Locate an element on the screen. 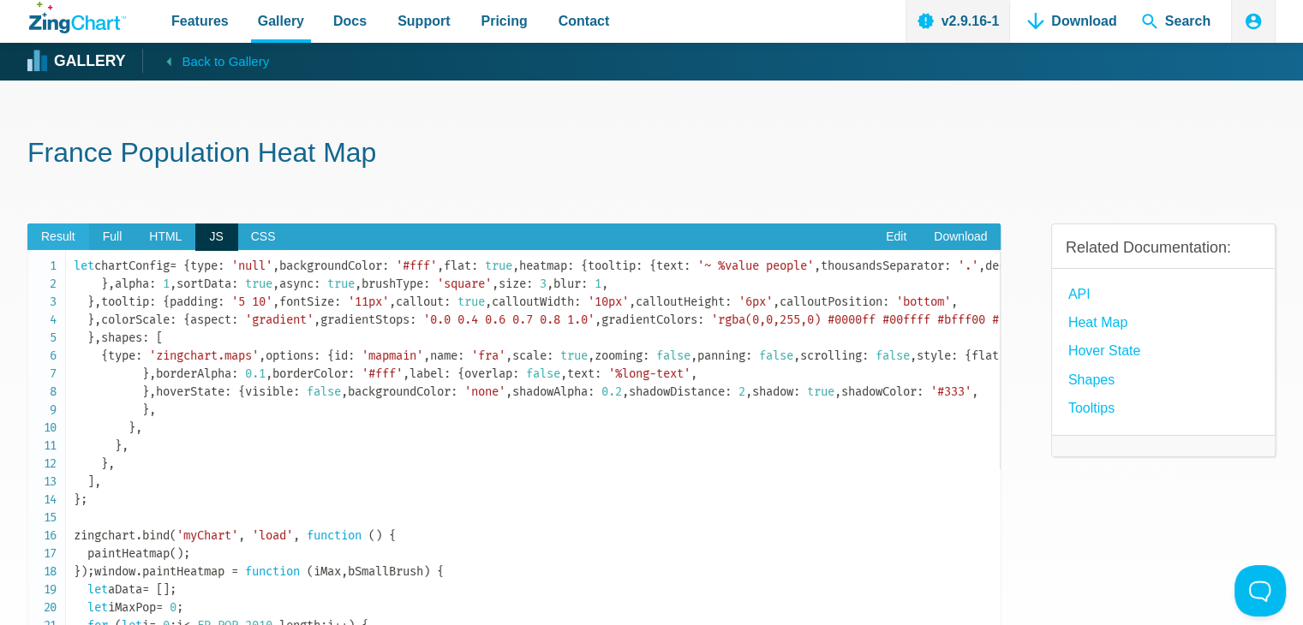 Image resolution: width=1303 pixels, height=625 pixels. span: JS is located at coordinates (216, 237).